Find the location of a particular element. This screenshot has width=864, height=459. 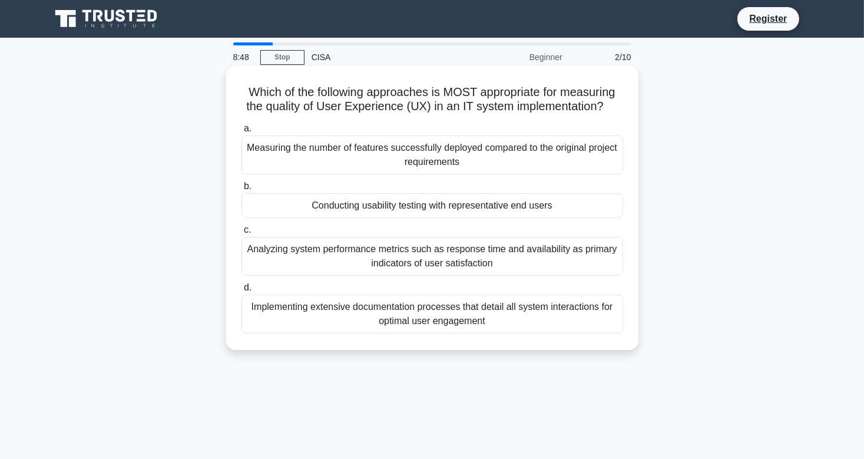

div: 2/10 is located at coordinates (604, 57).